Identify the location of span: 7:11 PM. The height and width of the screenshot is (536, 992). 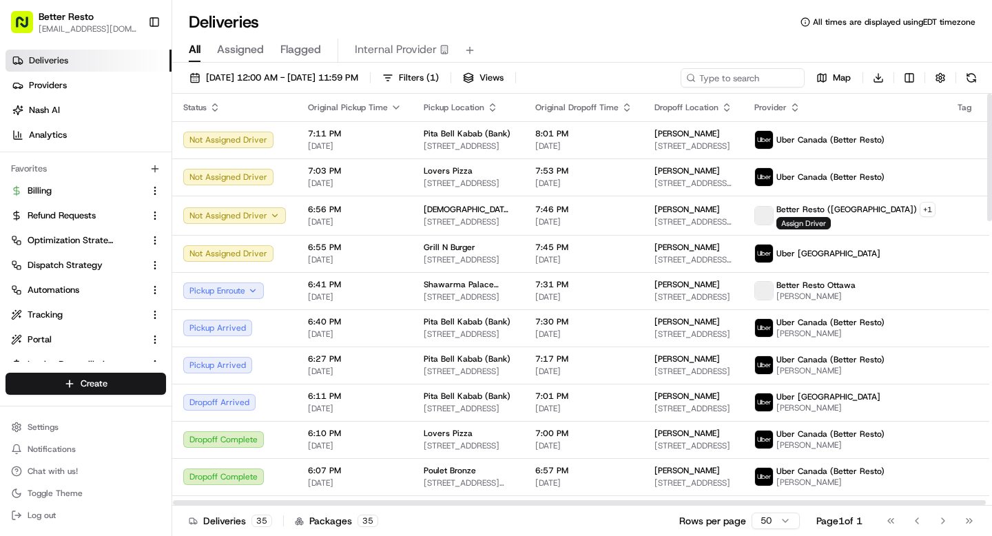
(355, 134).